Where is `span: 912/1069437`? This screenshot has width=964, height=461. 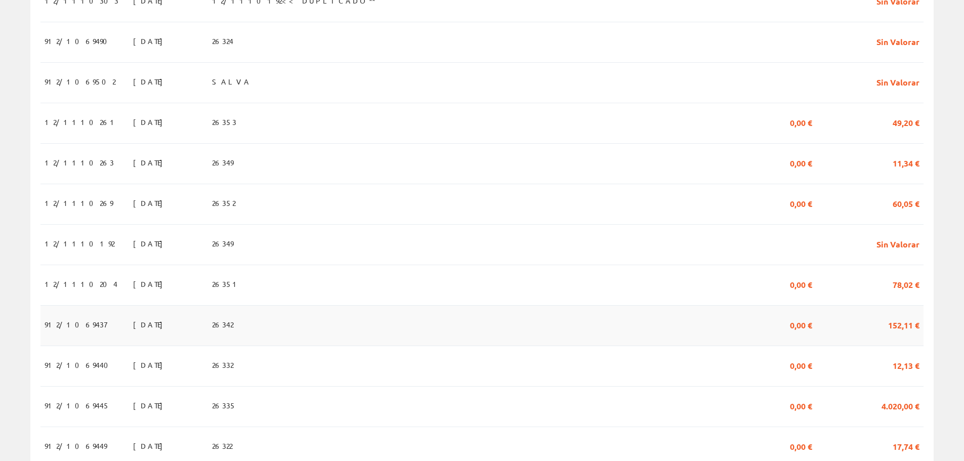
span: 912/1069437 is located at coordinates (75, 324).